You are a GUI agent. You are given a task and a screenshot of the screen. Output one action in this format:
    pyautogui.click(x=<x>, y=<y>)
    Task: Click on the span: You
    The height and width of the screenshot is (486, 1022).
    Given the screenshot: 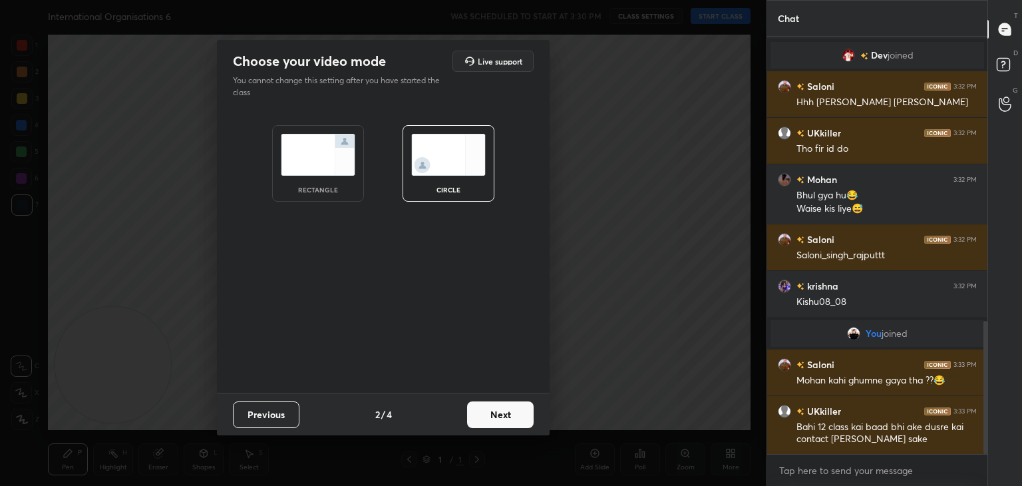 What is the action you would take?
    pyautogui.click(x=874, y=333)
    